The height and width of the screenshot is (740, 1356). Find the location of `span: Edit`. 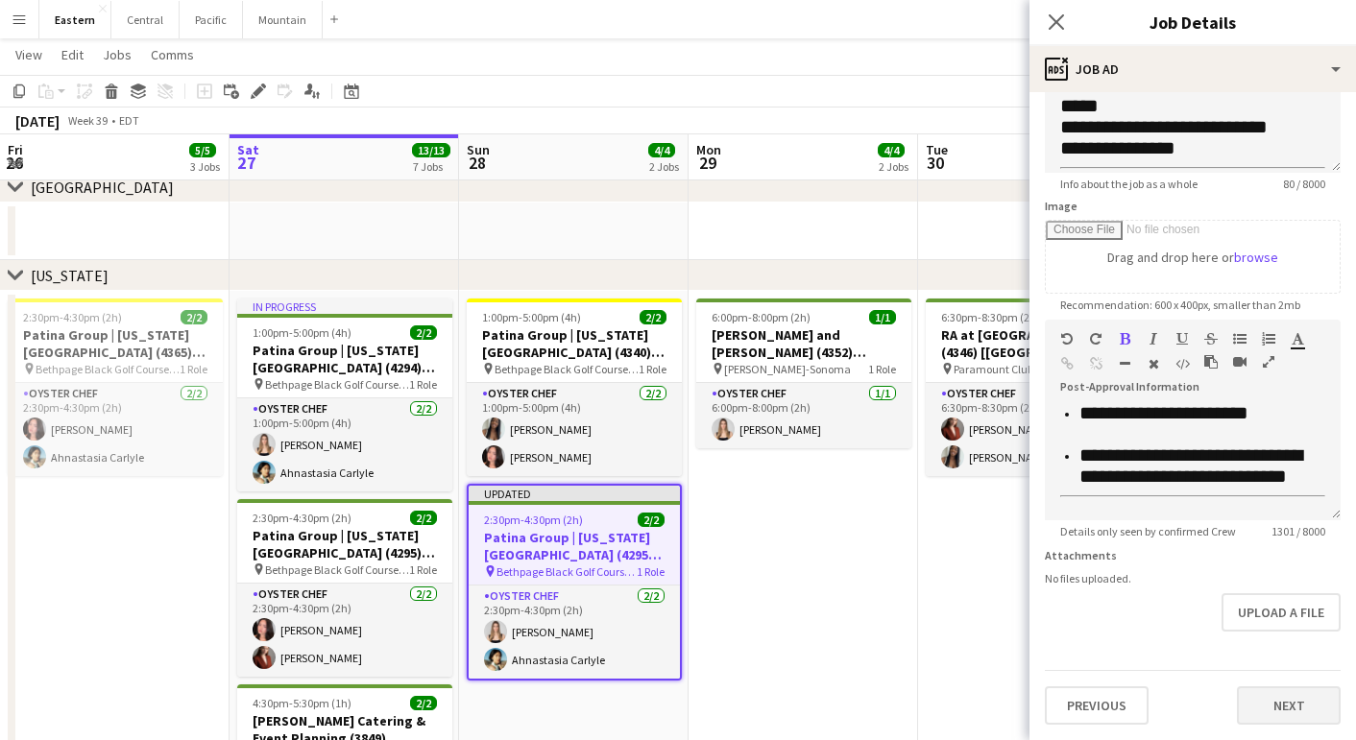

span: Edit is located at coordinates (72, 55).